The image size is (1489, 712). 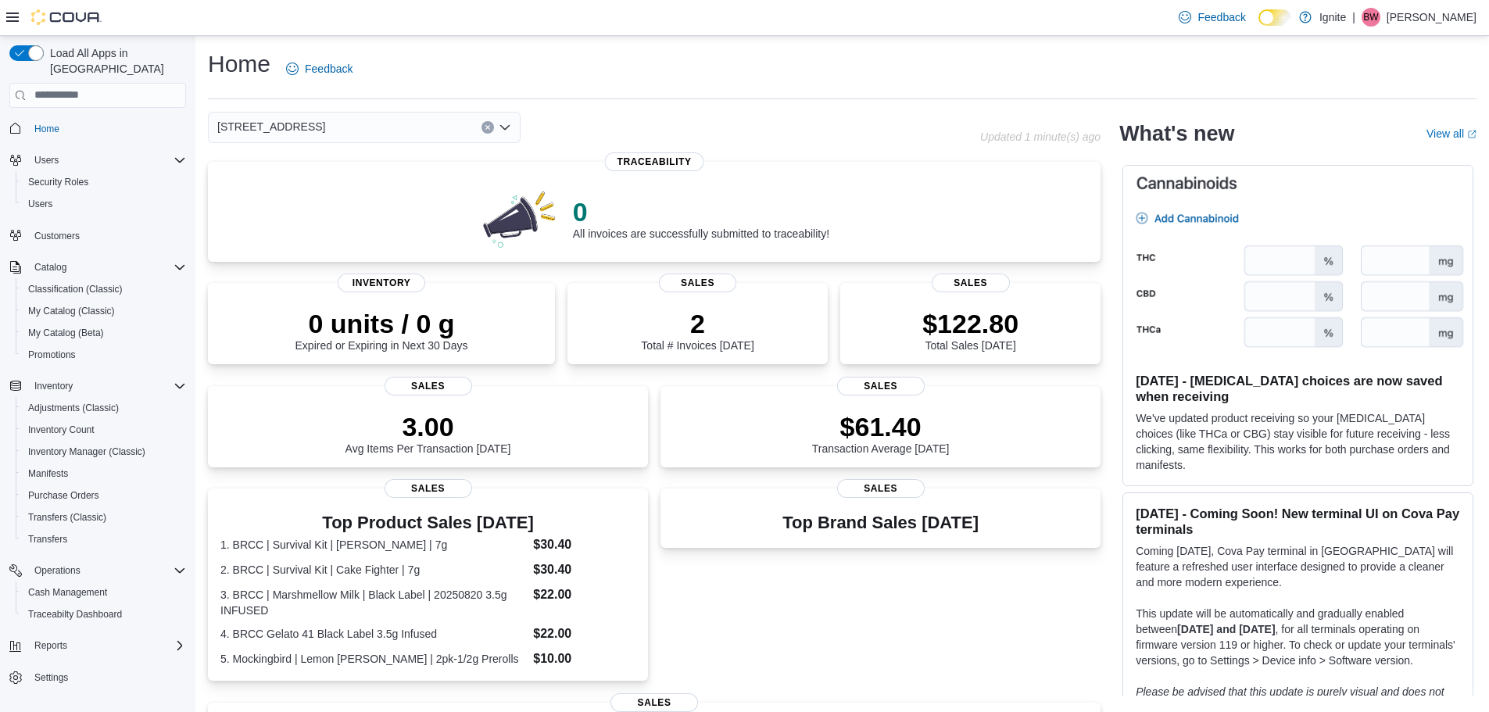 What do you see at coordinates (697, 324) in the screenshot?
I see `p: 2` at bounding box center [697, 324].